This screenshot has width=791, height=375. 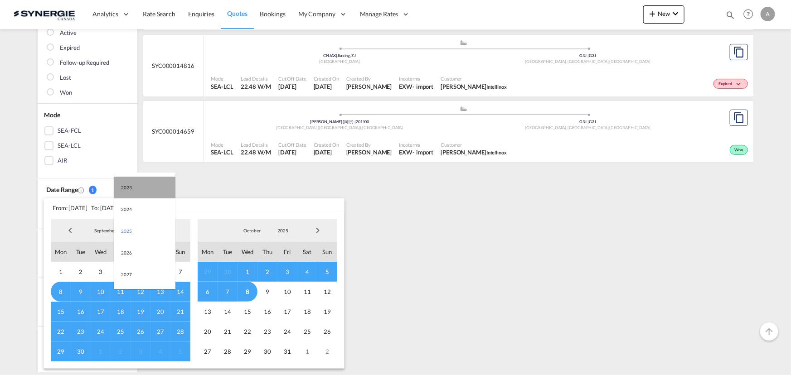 What do you see at coordinates (145, 275) in the screenshot?
I see `md-option: 2027` at bounding box center [145, 275].